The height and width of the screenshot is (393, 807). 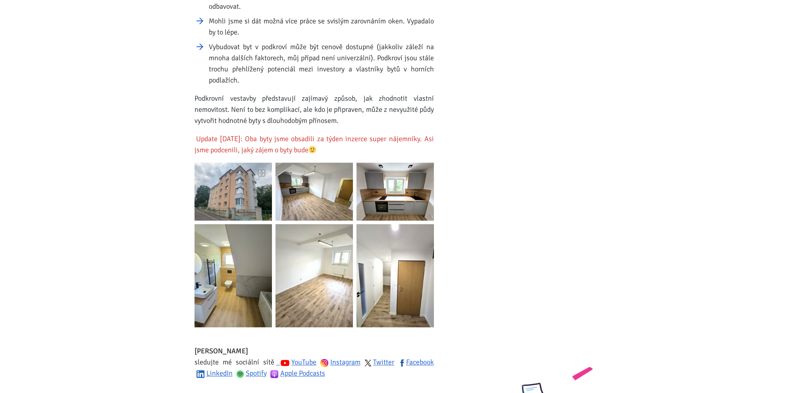 What do you see at coordinates (274, 374) in the screenshot?
I see `img: apple-podcasts.png` at bounding box center [274, 374].